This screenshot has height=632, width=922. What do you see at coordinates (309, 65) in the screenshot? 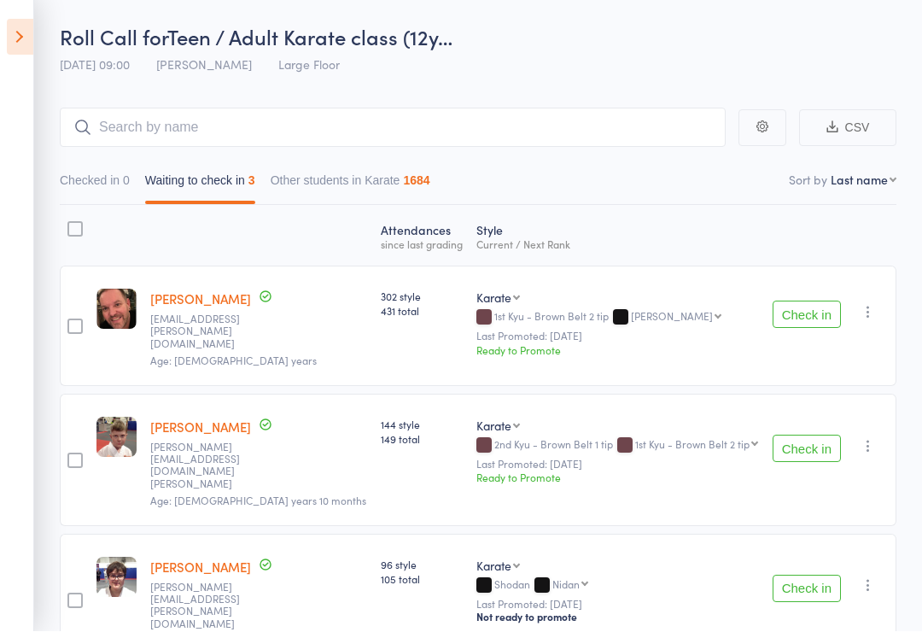
I see `span: Large Floor` at bounding box center [309, 65].